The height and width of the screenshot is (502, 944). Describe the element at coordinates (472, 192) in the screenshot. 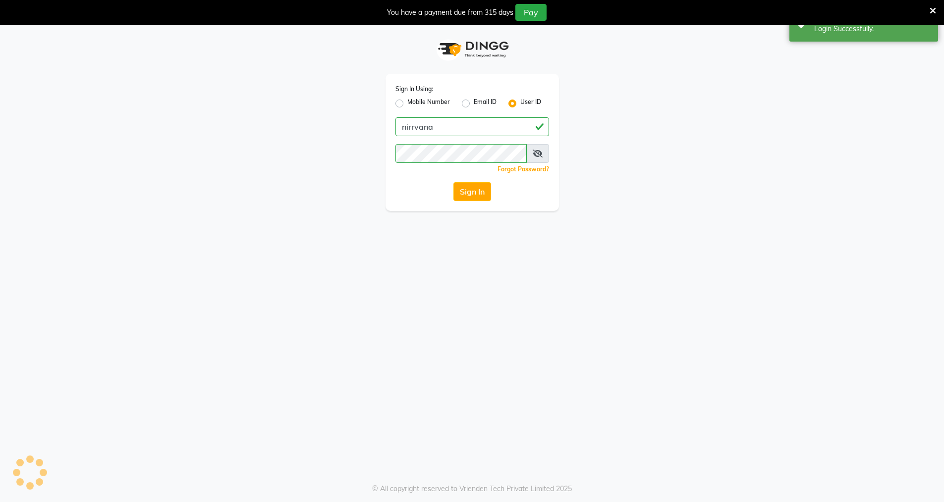

I see `button: Sign In` at that location.